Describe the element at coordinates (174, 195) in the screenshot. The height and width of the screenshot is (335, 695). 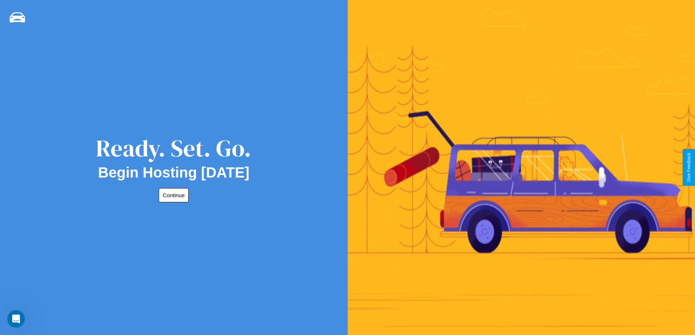
I see `button: Continue` at that location.